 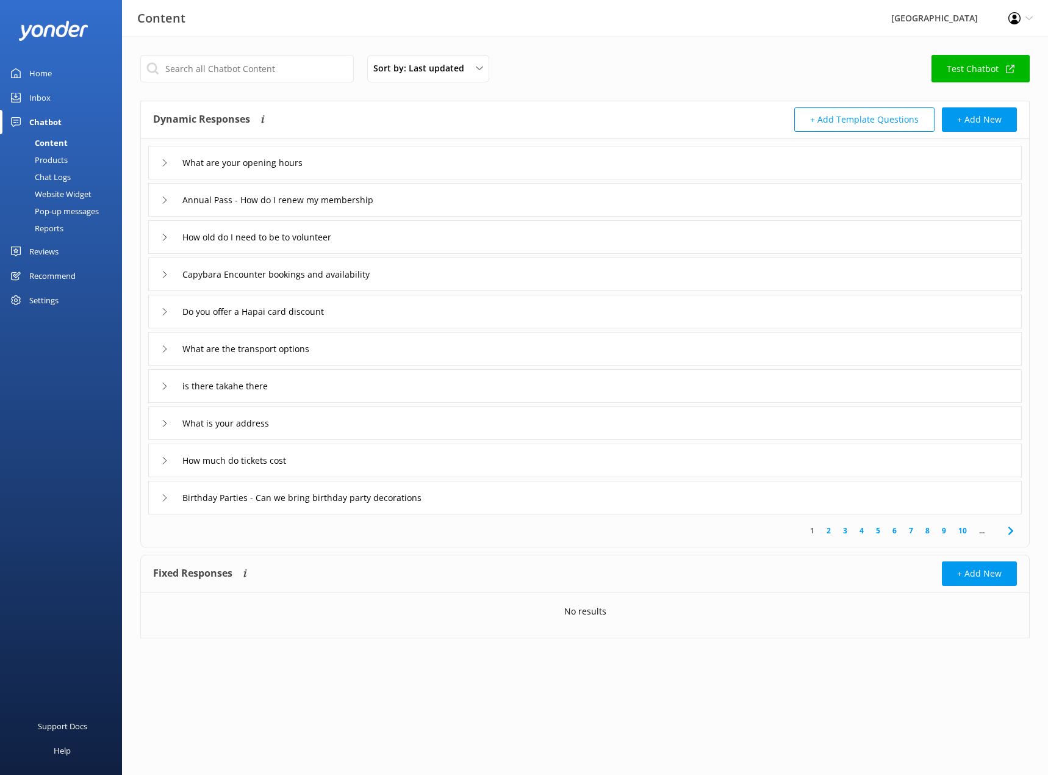 I want to click on div: Content, so click(x=37, y=143).